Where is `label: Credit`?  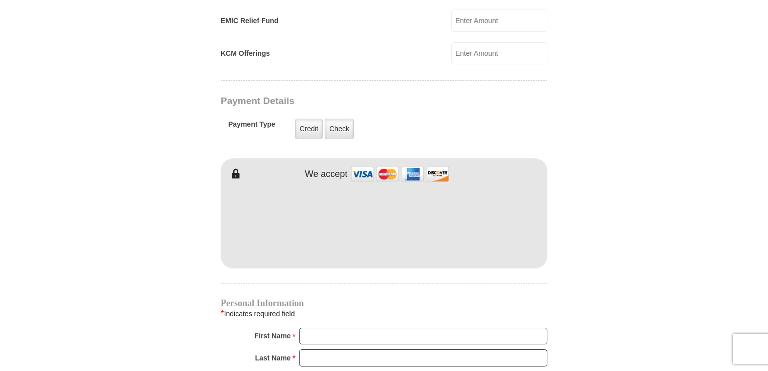 label: Credit is located at coordinates (309, 129).